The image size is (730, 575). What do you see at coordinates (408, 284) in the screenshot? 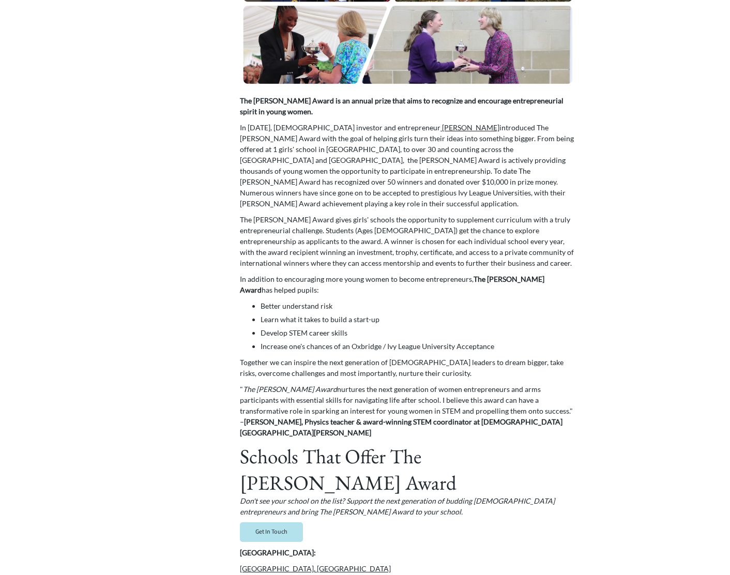
I see `p: In addition to encouraging more young women to become entrepreneurs, has helped pupils:` at bounding box center [408, 284].